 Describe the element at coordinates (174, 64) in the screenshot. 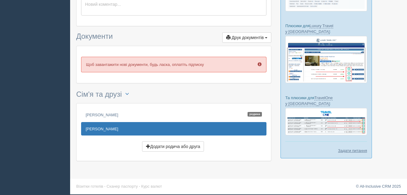

I see `p: Щоб завантажити нові документи, будь ласка, оплатіть підписку` at that location.